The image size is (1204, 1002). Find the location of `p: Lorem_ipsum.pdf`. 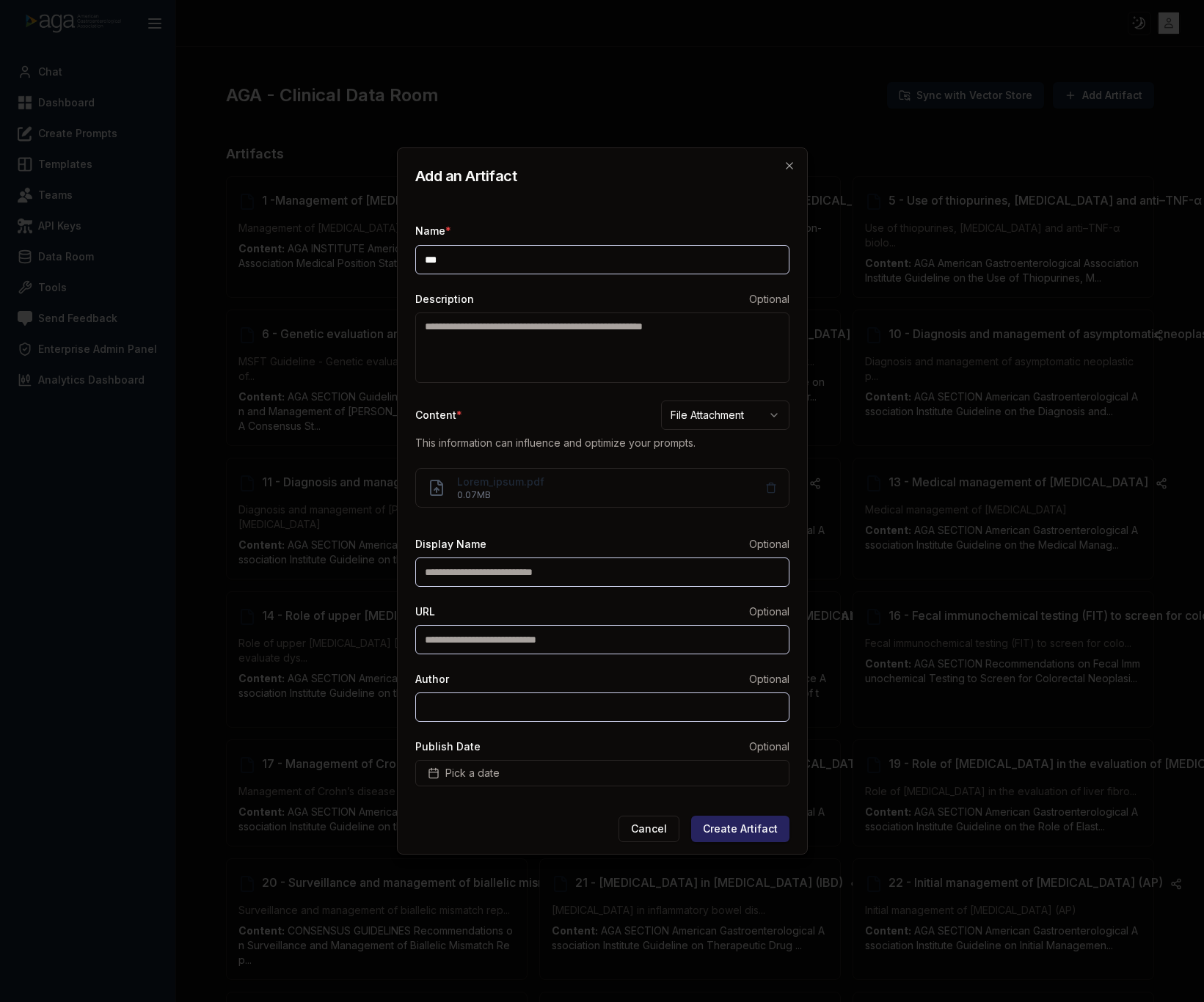

p: Lorem_ipsum.pdf is located at coordinates (501, 482).